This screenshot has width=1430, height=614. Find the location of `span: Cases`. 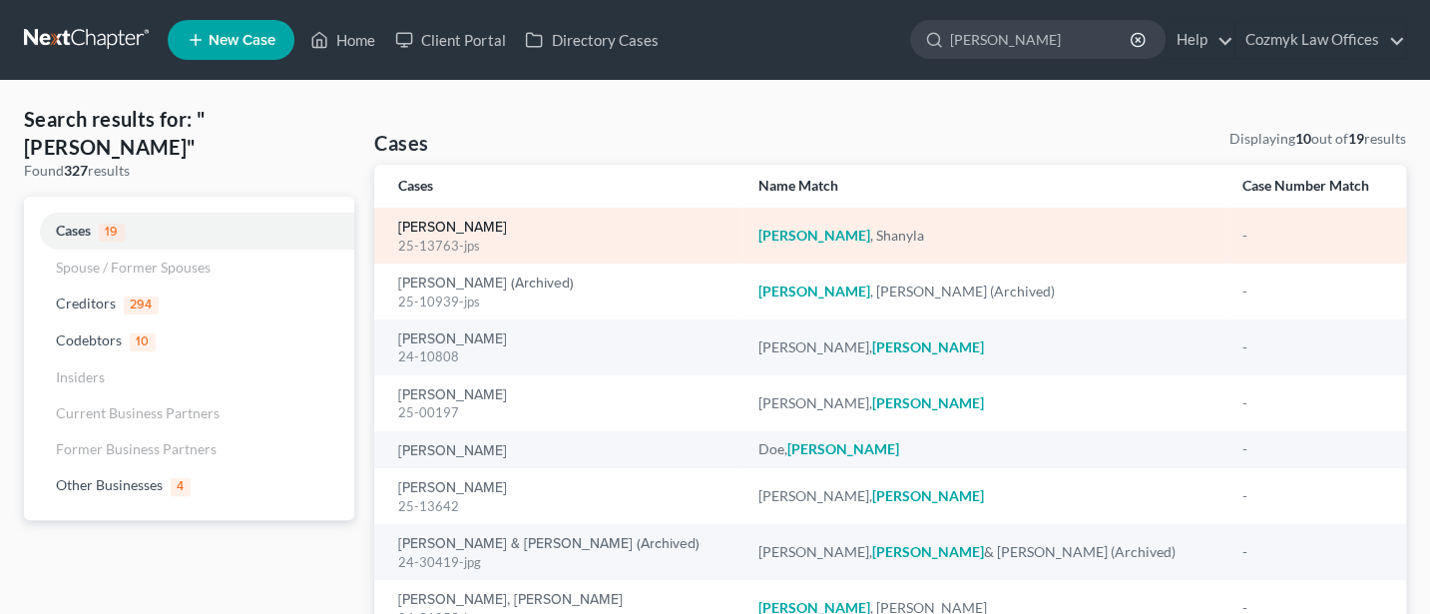

span: Cases is located at coordinates (73, 230).